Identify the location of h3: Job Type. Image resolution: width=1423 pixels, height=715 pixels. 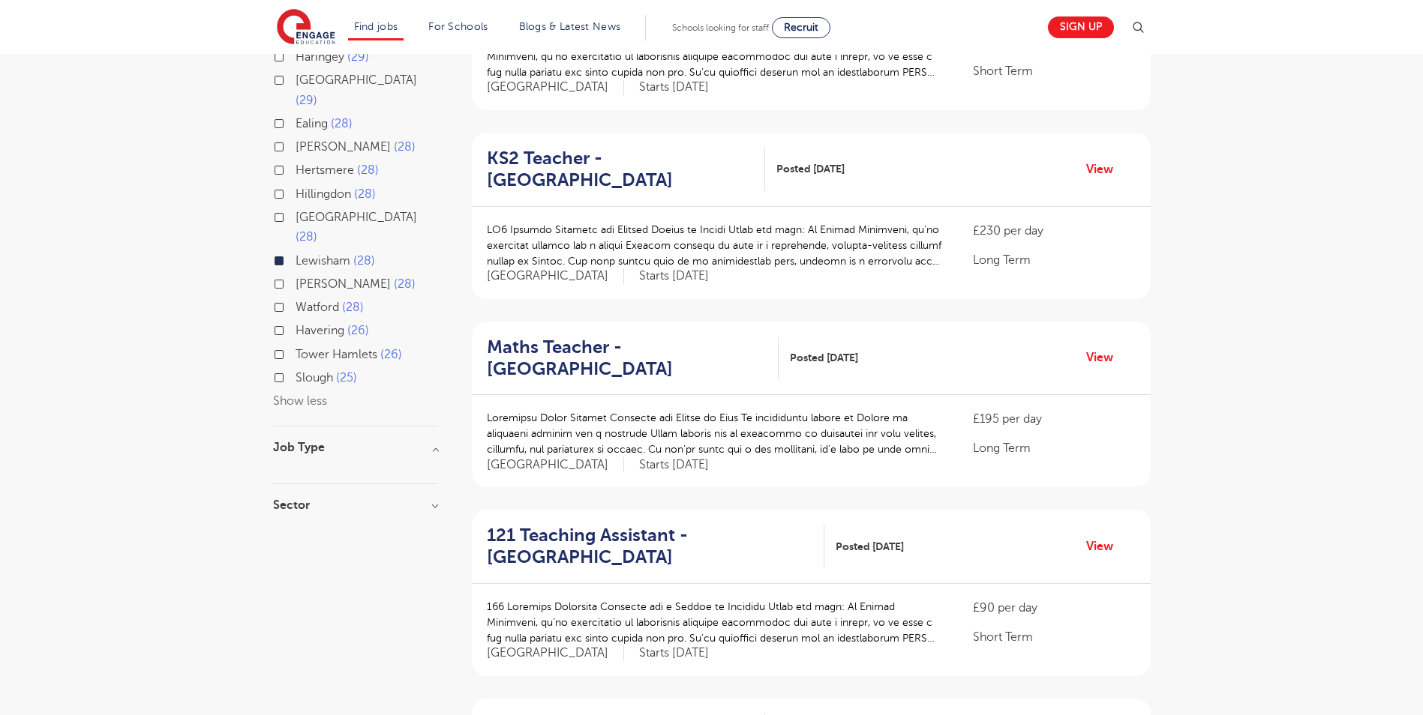
(355, 448).